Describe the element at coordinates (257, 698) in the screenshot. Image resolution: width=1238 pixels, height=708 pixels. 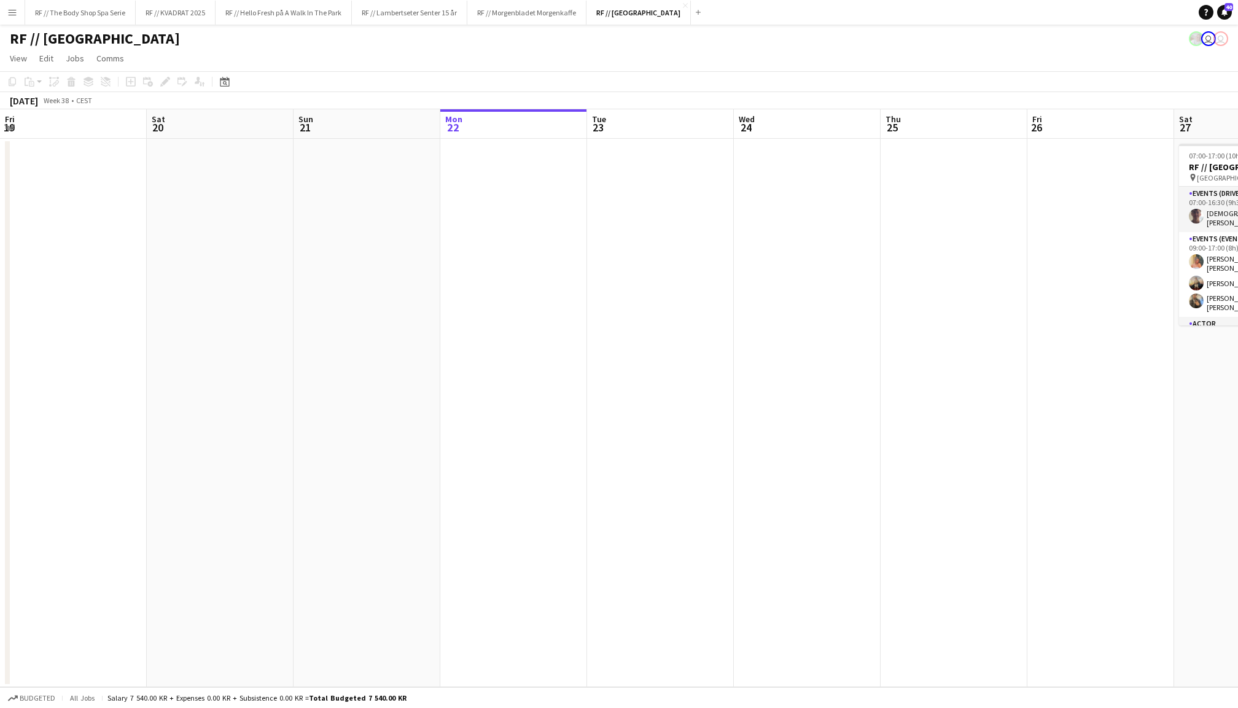
I see `div: Salary 7 540.00 KR + Expenses 0.00 KR + Subsistence 0.00 KR =` at that location.